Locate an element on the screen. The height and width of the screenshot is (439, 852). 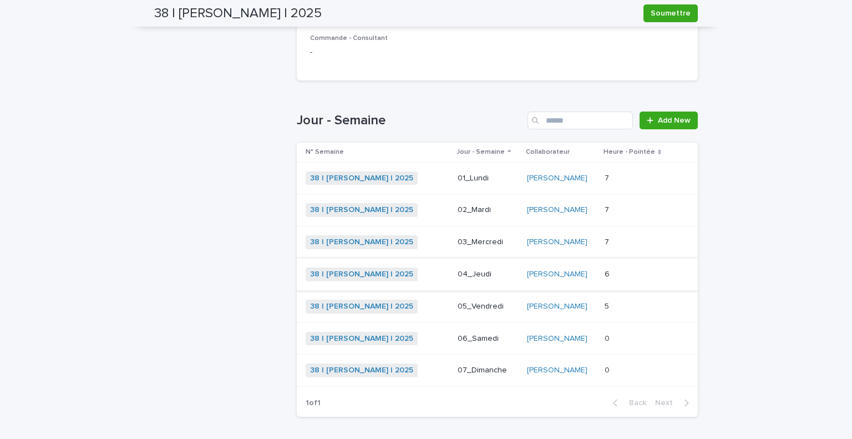
p: 6 is located at coordinates (608, 273).